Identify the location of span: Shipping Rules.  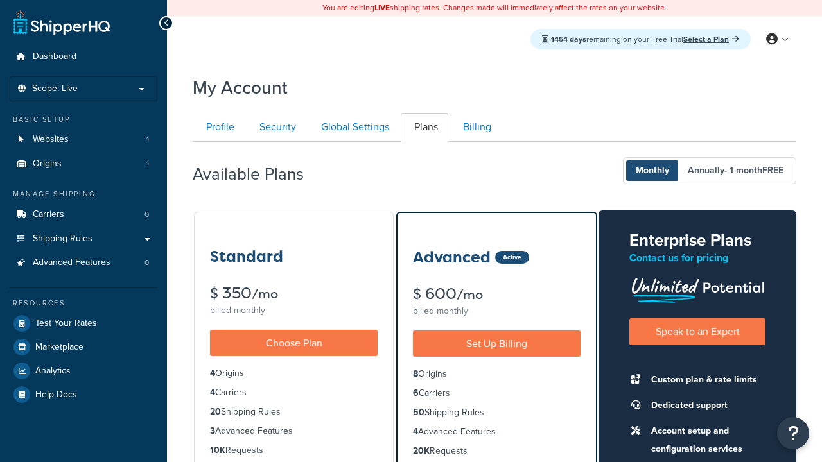
(62, 239).